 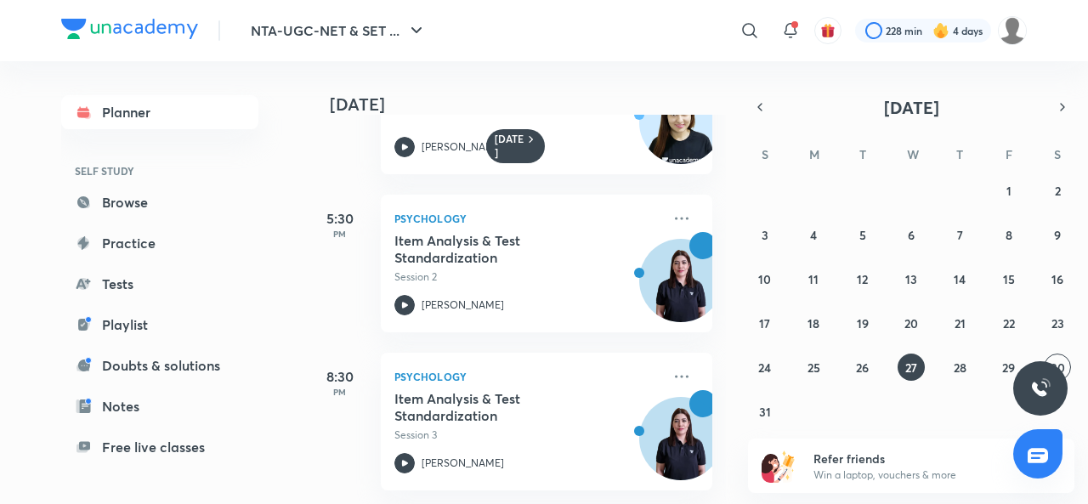 I want to click on h6: SELF STUDY, so click(x=160, y=171).